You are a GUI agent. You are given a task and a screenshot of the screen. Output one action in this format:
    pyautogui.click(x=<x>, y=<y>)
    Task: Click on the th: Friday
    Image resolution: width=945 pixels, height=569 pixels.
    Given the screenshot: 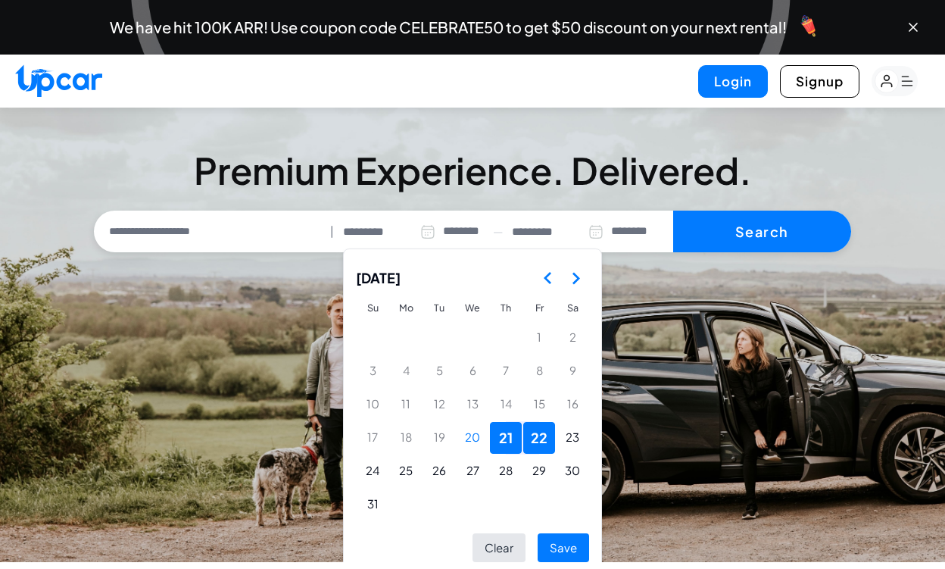 What is the action you would take?
    pyautogui.click(x=539, y=307)
    